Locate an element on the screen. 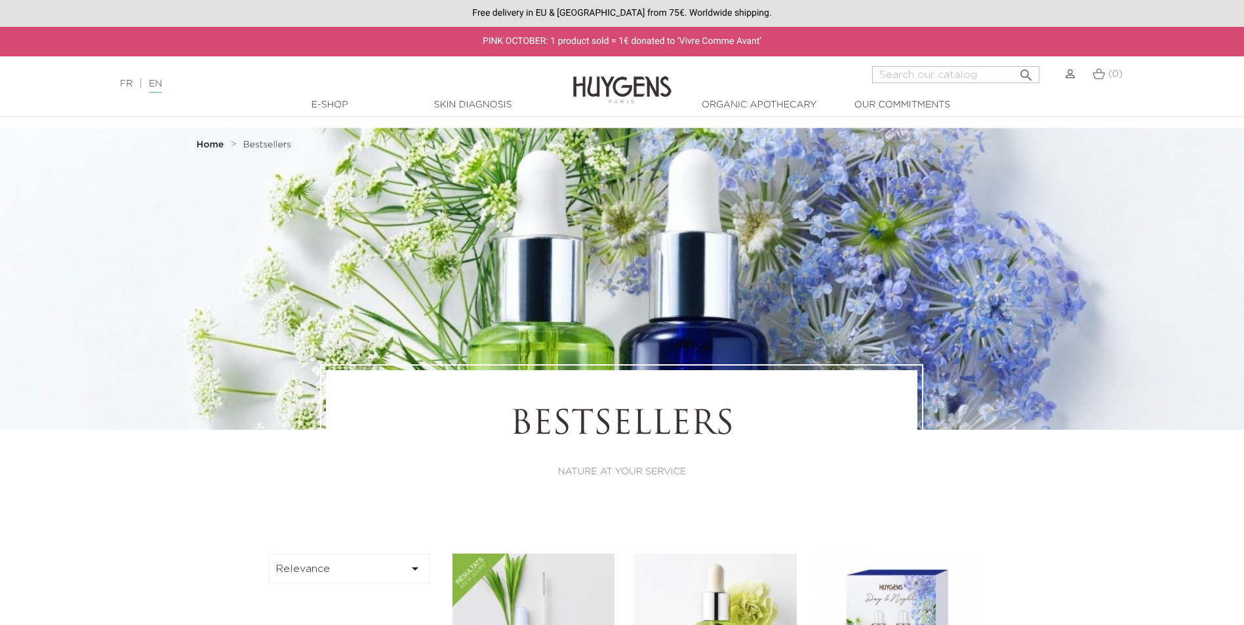  a: Bestsellers is located at coordinates (268, 145).